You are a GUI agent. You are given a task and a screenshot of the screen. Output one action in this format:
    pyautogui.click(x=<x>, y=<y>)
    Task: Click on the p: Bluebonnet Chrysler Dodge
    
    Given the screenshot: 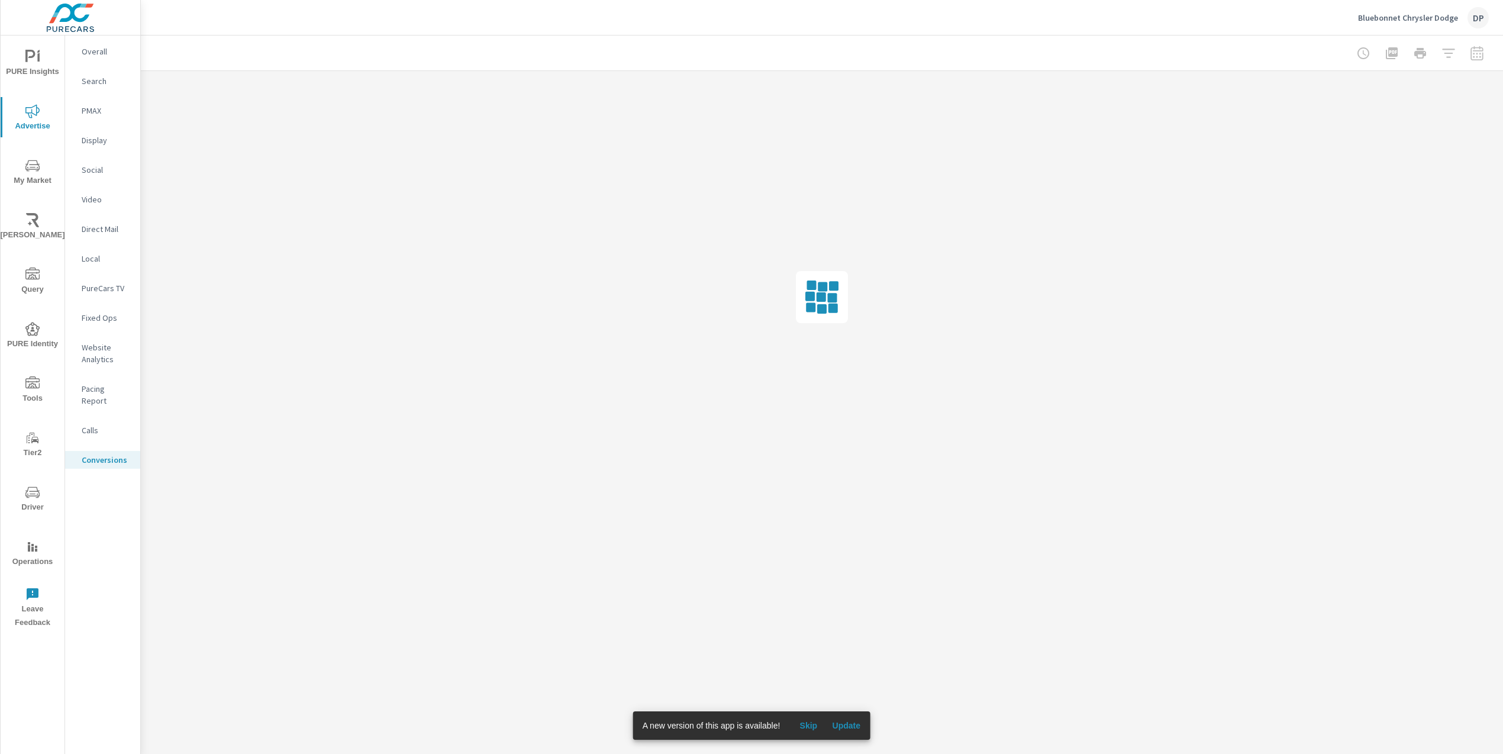 What is the action you would take?
    pyautogui.click(x=1408, y=18)
    